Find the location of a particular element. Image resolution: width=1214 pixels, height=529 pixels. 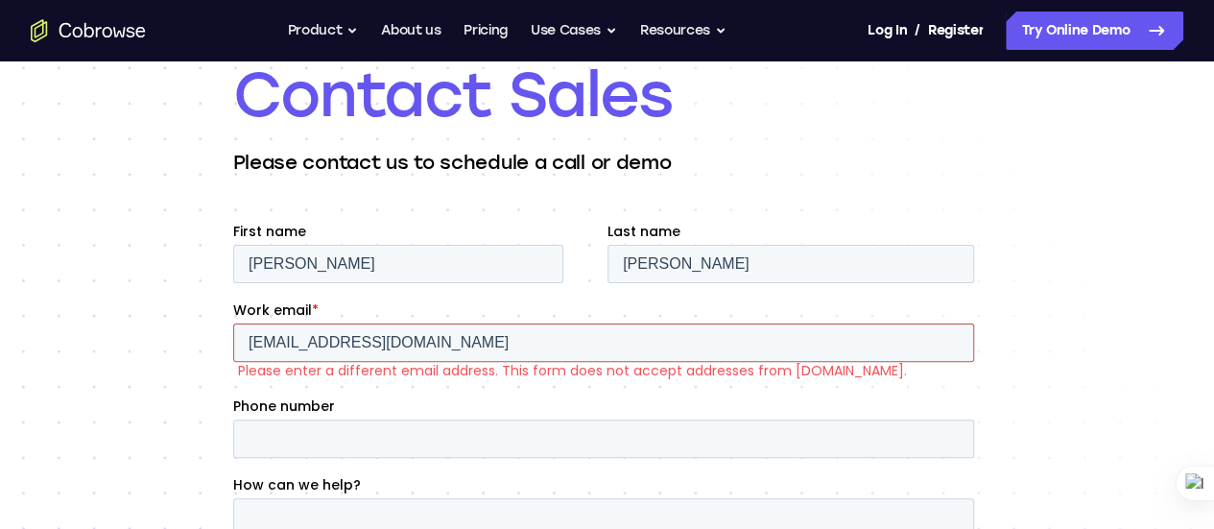

a: Go to the home page is located at coordinates (88, 31).